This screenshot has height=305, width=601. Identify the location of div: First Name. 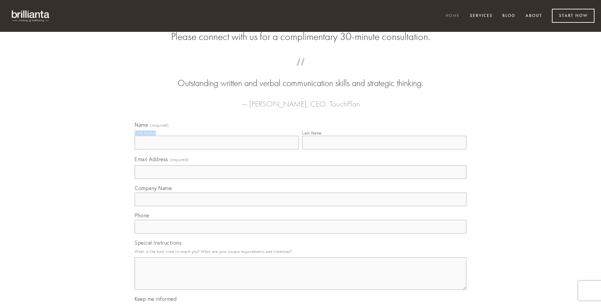
(144, 133).